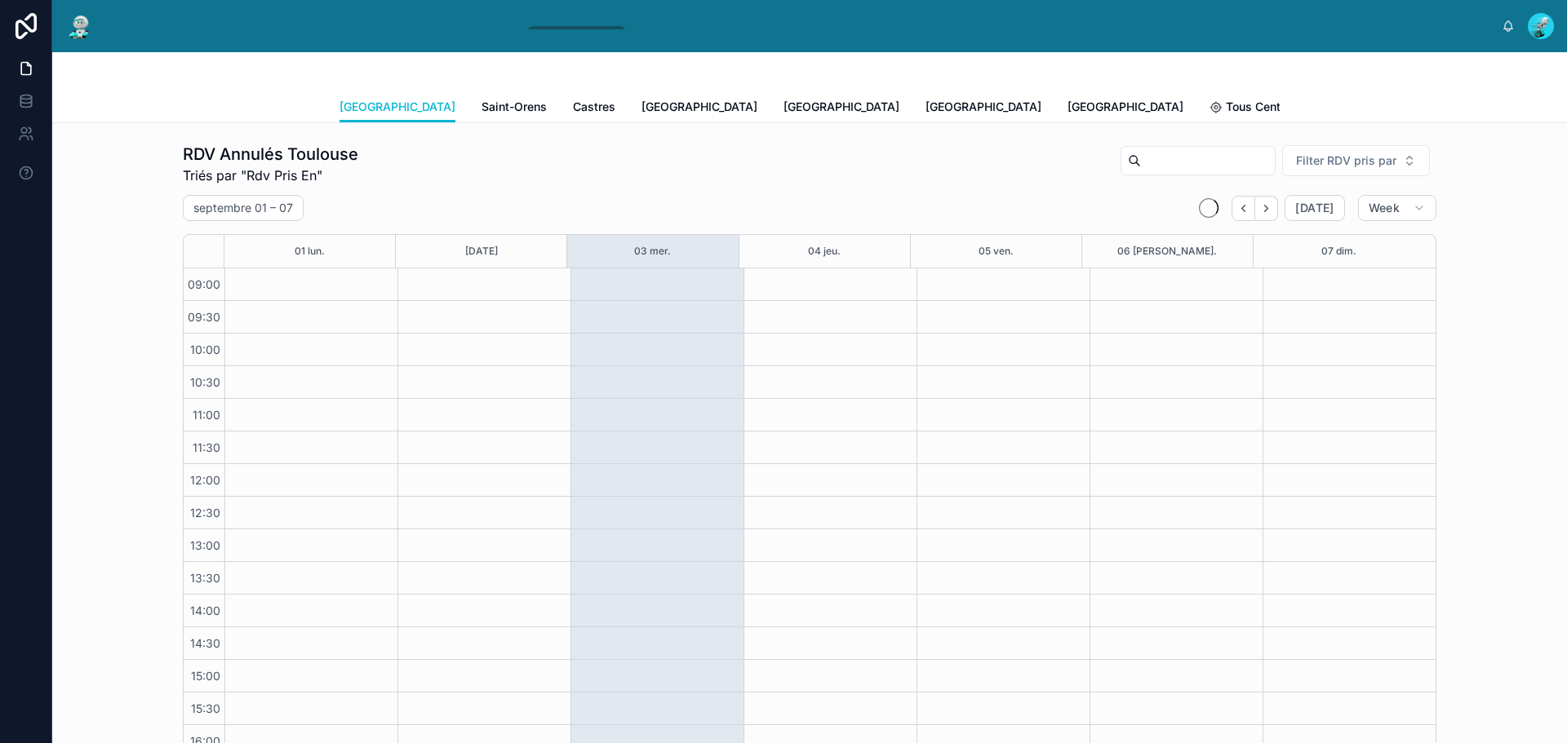 The width and height of the screenshot is (1567, 743). What do you see at coordinates (594, 107) in the screenshot?
I see `span: Castres` at bounding box center [594, 107].